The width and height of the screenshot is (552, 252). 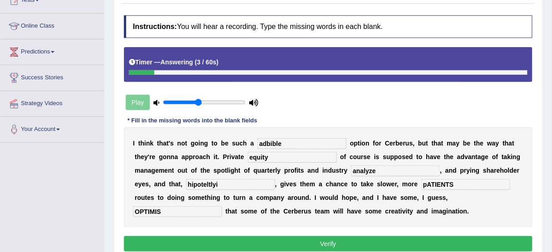 I want to click on b: 3 / 60s, so click(x=207, y=62).